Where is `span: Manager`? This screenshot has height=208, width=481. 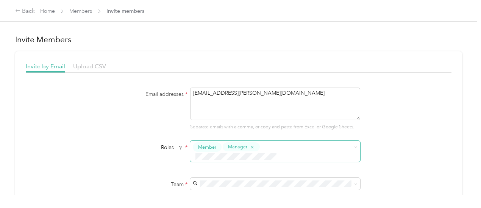 span: Manager is located at coordinates (237, 147).